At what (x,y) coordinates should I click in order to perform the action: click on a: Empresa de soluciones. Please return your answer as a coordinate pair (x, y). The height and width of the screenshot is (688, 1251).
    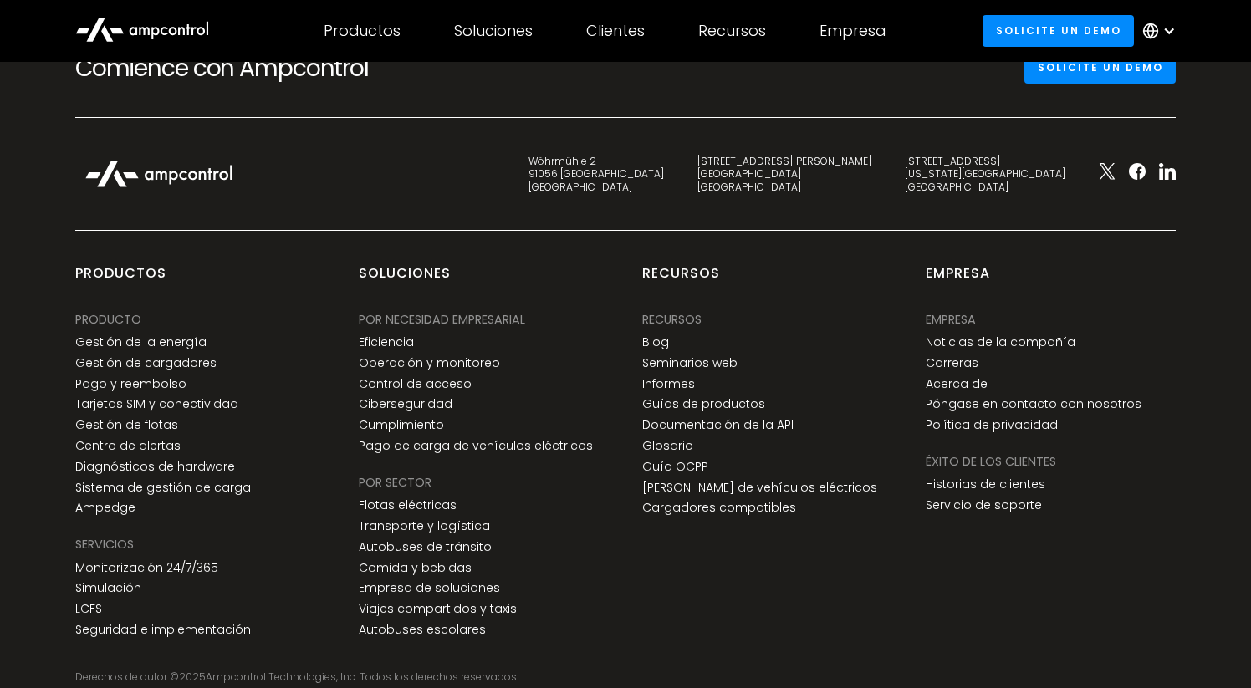
    Looking at the image, I should click on (429, 588).